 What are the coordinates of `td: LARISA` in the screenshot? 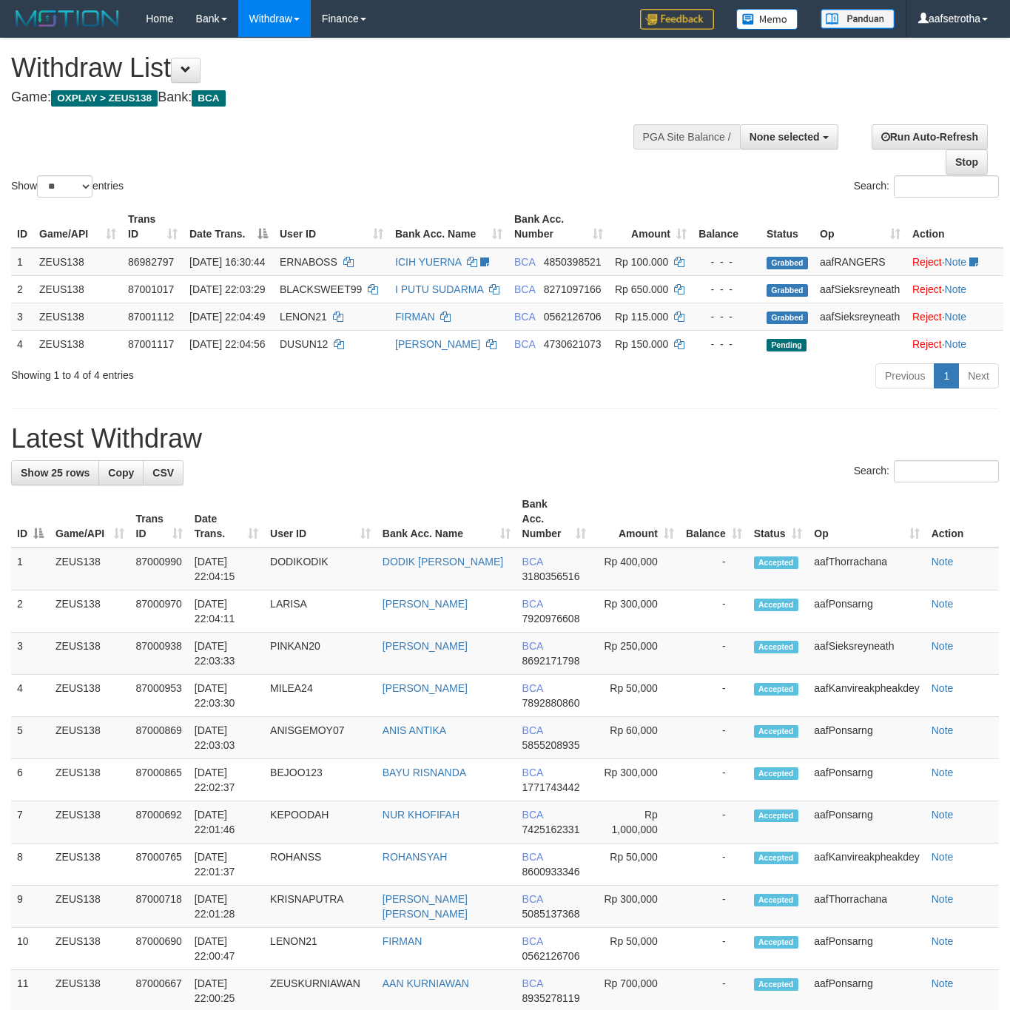 It's located at (320, 611).